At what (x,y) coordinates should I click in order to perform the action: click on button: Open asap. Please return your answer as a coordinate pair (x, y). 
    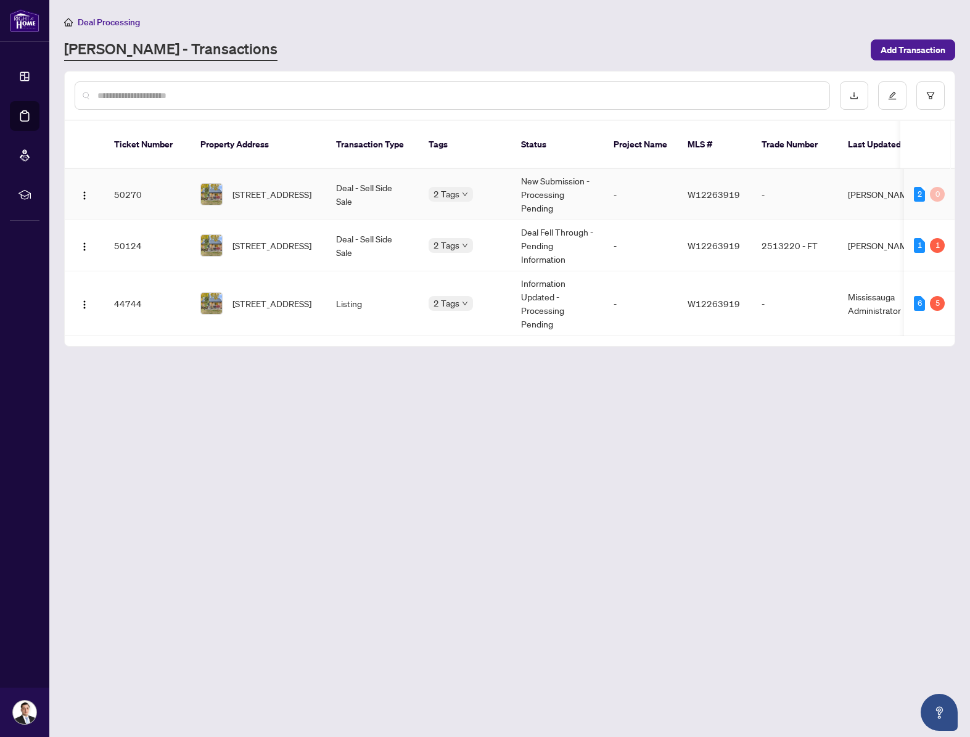
    Looking at the image, I should click on (939, 712).